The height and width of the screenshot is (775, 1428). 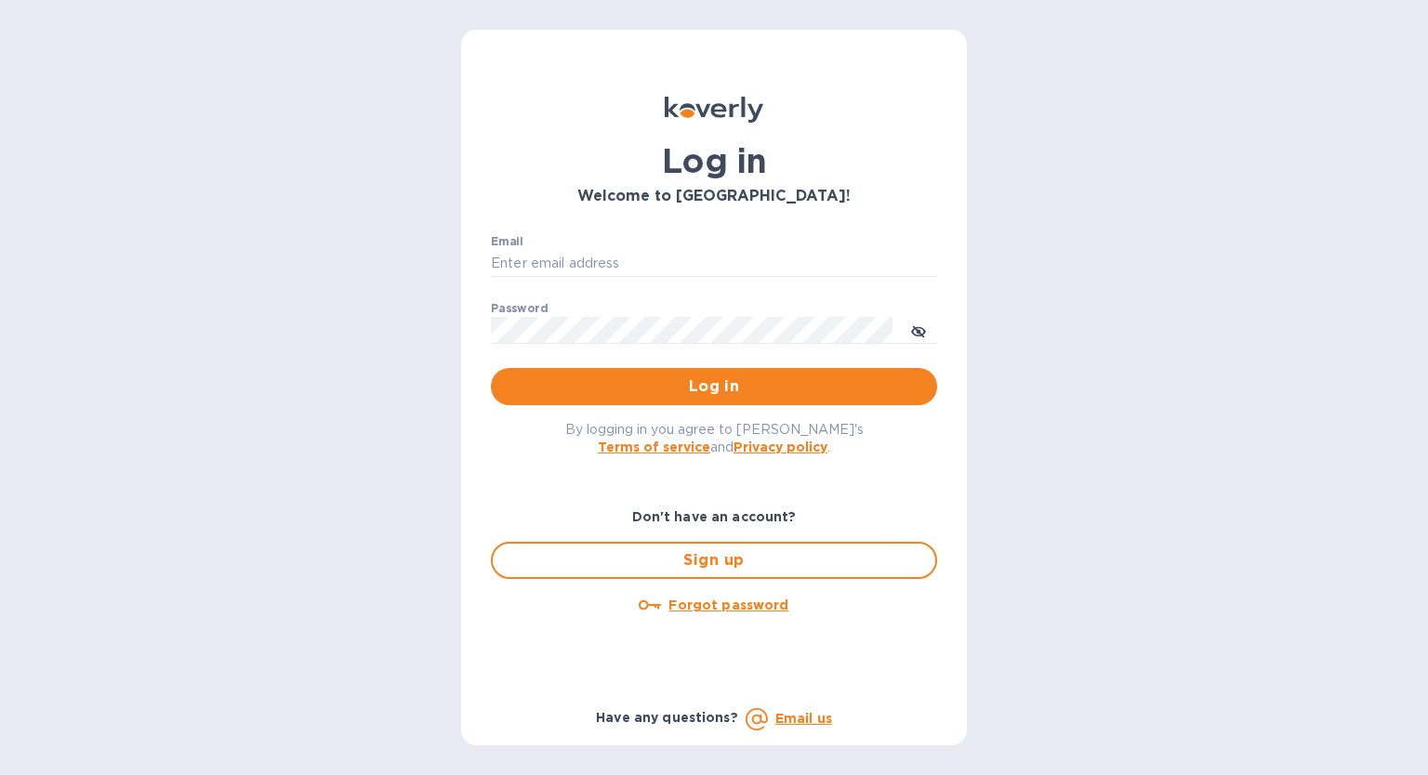 What do you see at coordinates (780, 447) in the screenshot?
I see `b: Privacy policy` at bounding box center [780, 447].